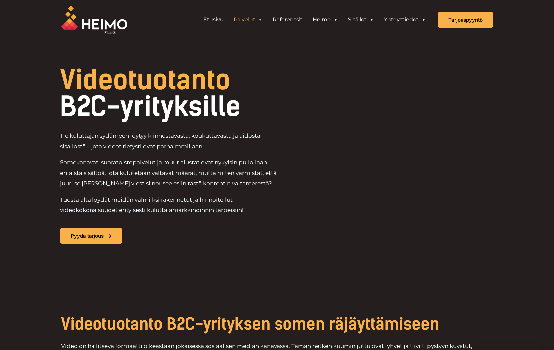  What do you see at coordinates (315, 20) in the screenshot?
I see `aside: Header Widget 1` at bounding box center [315, 20].